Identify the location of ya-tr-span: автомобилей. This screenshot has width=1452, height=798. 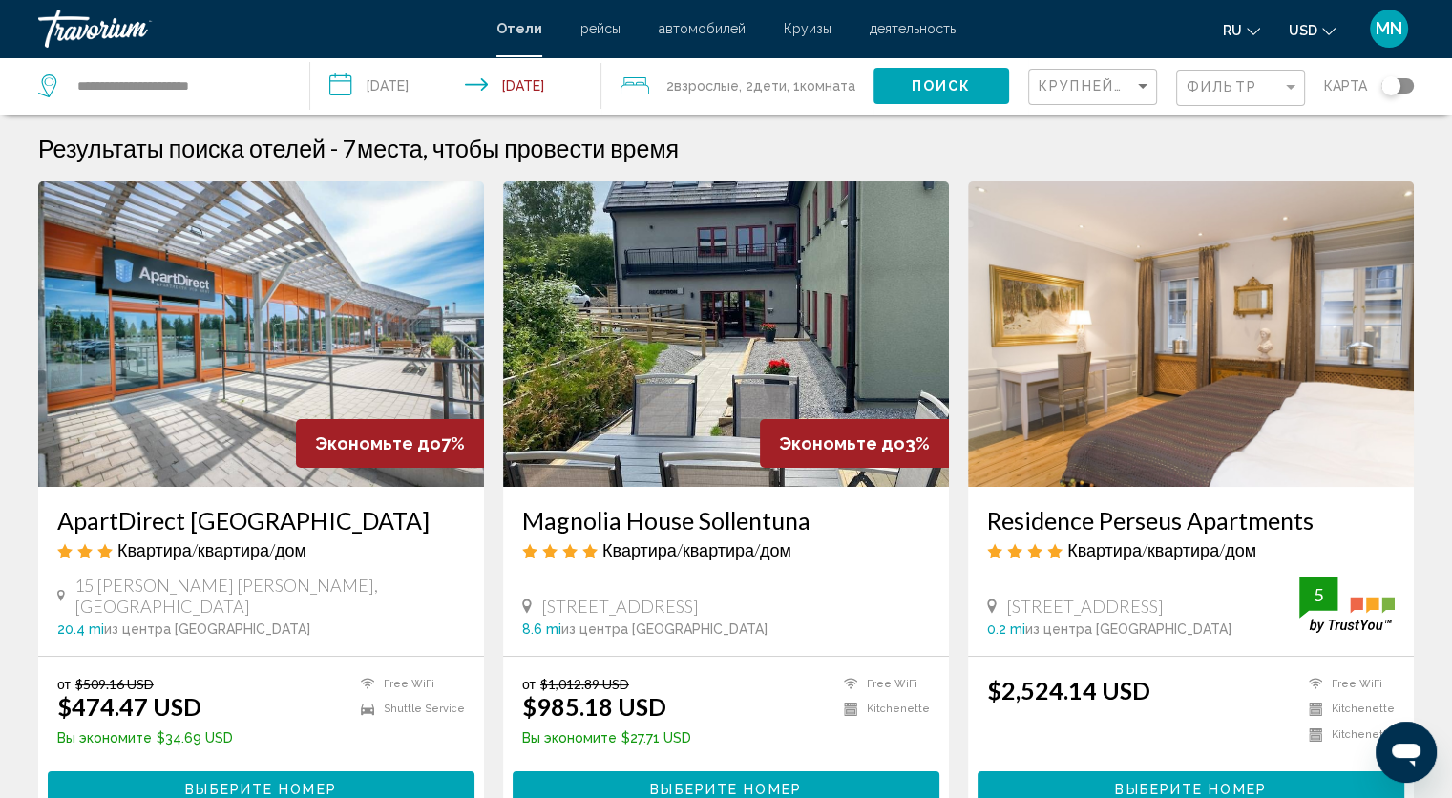
(702, 29).